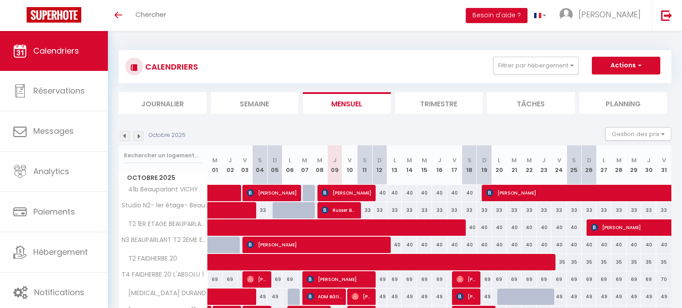 The height and width of the screenshot is (308, 682). I want to click on span: T2 1ER ETAGE BEAUPARLANT, so click(165, 225).